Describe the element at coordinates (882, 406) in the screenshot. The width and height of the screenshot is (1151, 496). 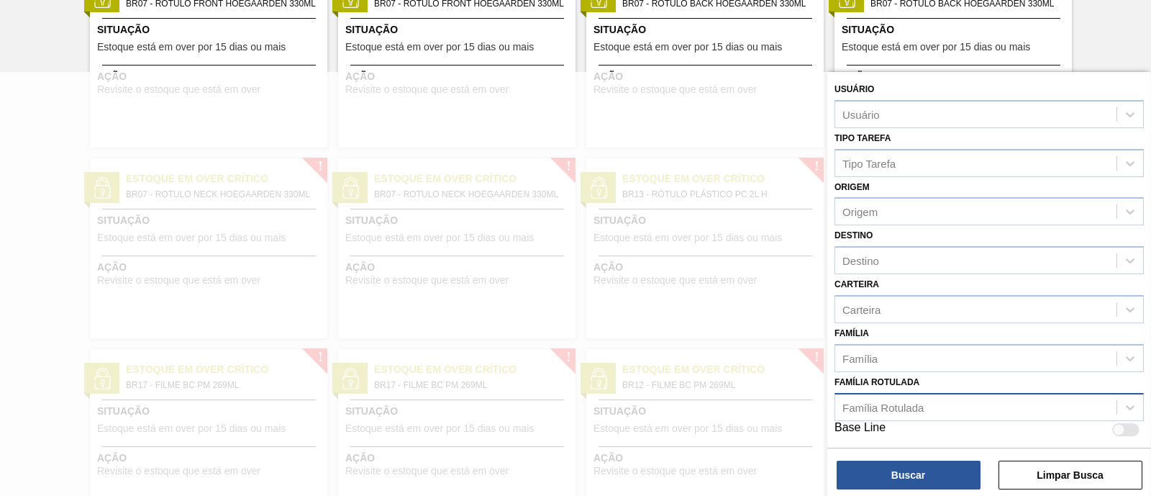
I see `div: Família Rotulada` at that location.